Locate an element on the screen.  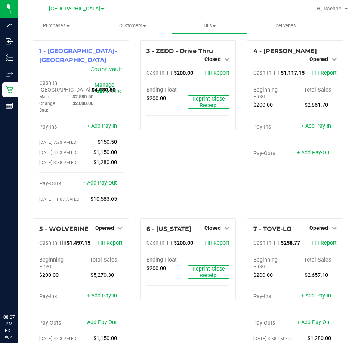
inline-svg: Retail is located at coordinates (9, 90).